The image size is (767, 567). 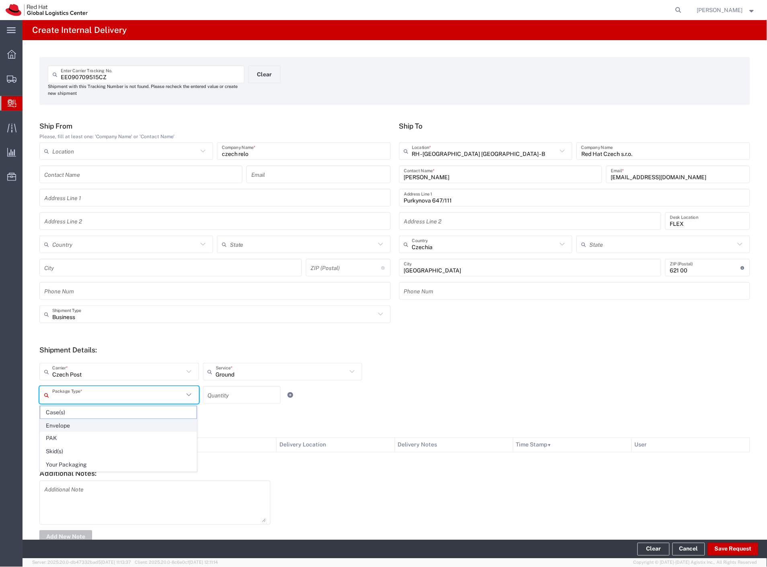 I want to click on h5: Additional Notes:, so click(x=395, y=474).